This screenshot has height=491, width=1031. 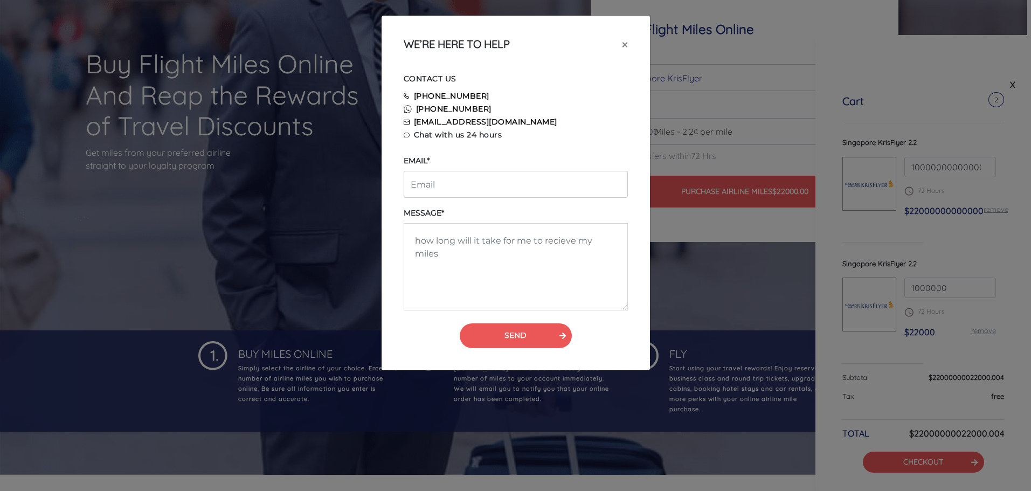 I want to click on span: Chat with us 24 hours, so click(x=458, y=135).